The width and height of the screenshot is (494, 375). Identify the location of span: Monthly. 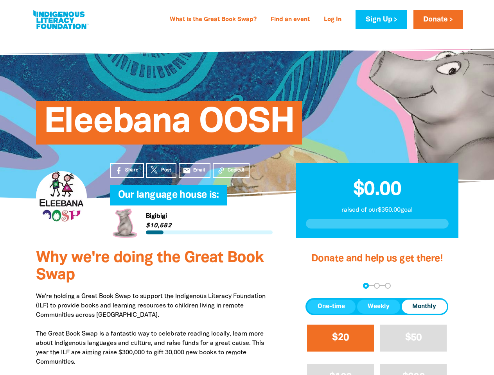
(424, 307).